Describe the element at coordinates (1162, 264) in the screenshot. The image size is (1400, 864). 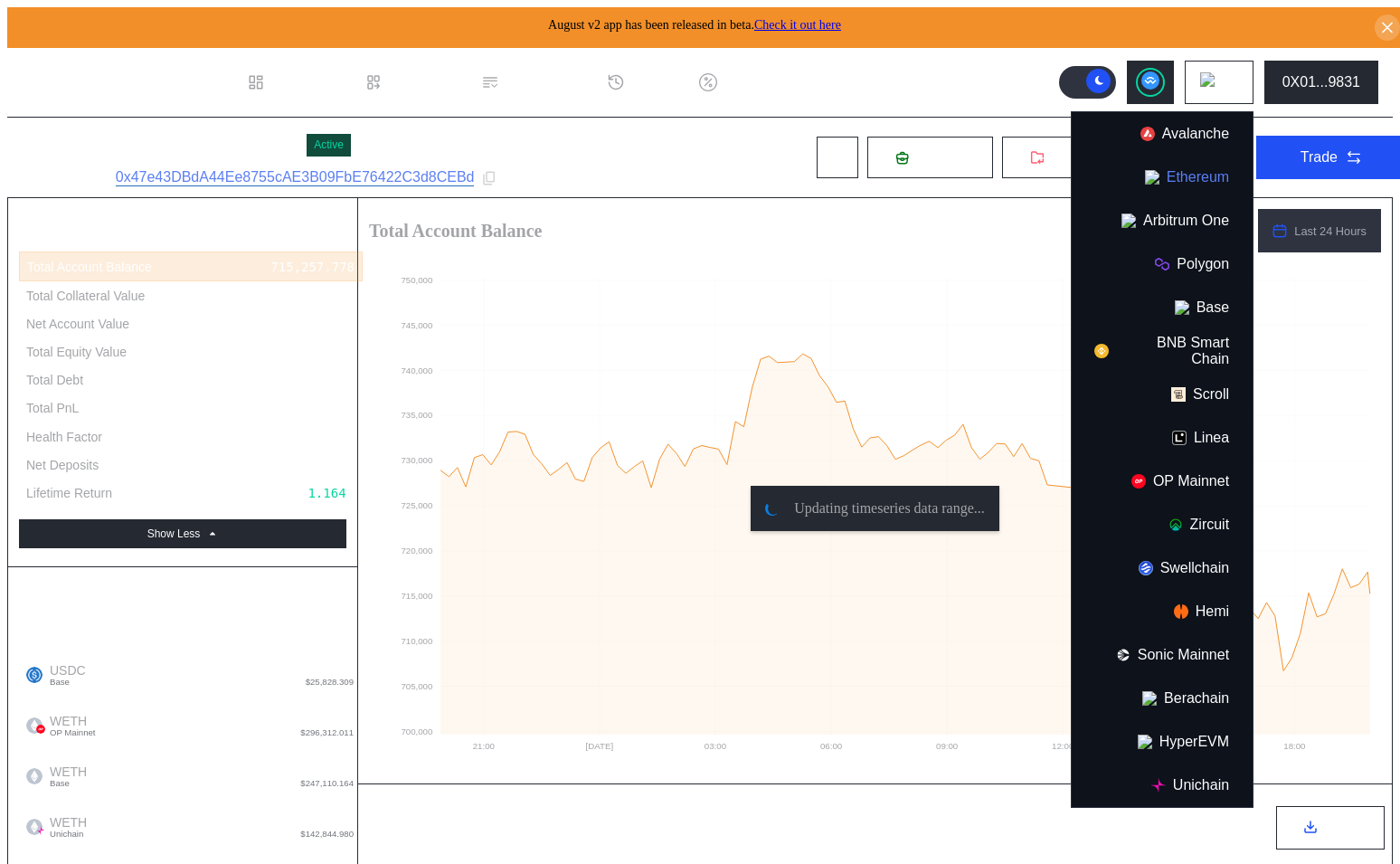
I see `button: Polygon` at that location.